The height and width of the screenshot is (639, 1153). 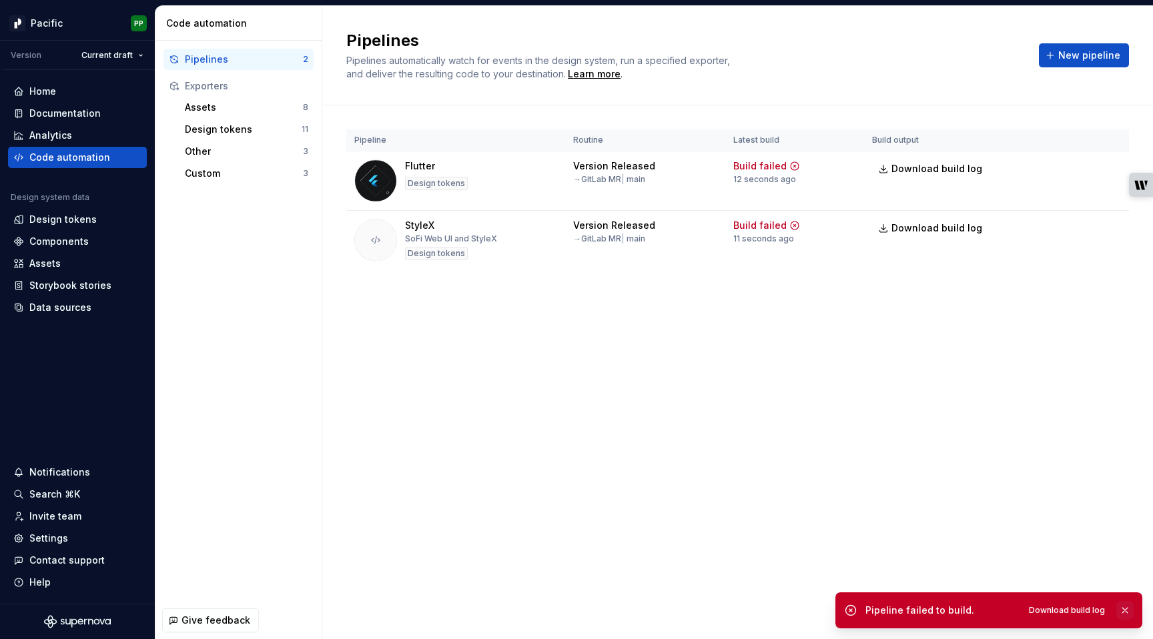 I want to click on button: Assets8, so click(x=246, y=107).